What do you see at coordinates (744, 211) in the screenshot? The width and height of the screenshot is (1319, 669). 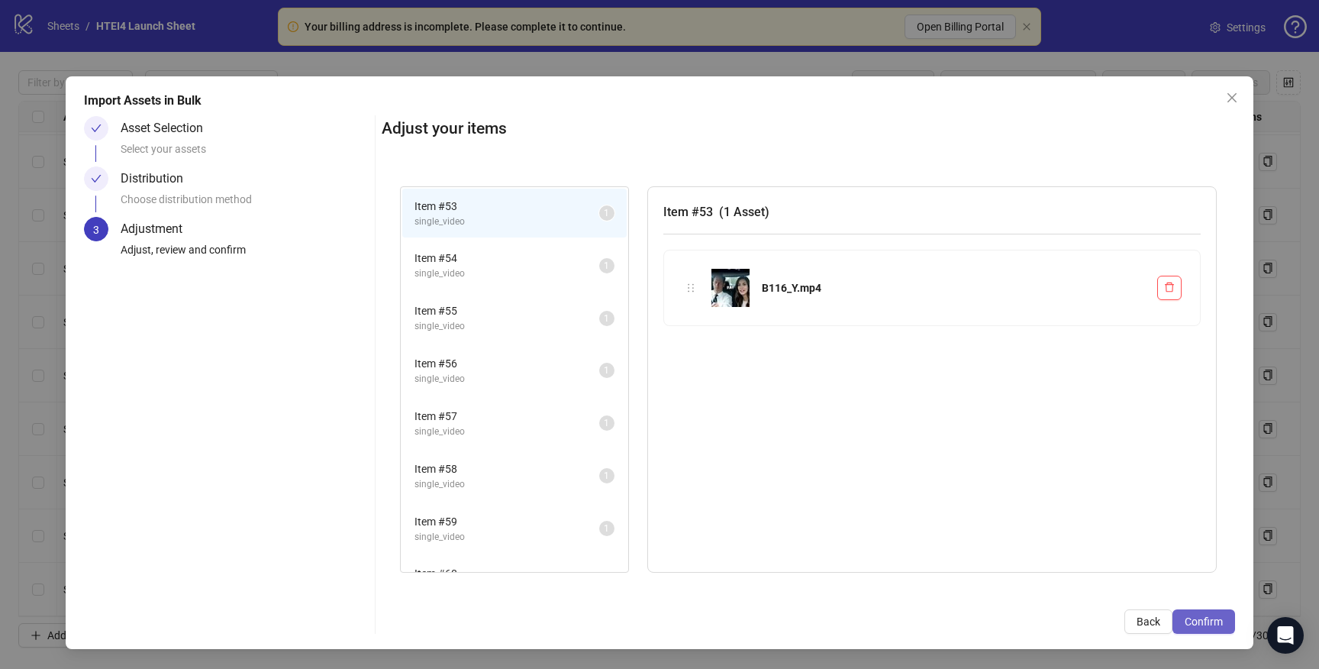 I see `span: ( 1 Asset )` at bounding box center [744, 211].